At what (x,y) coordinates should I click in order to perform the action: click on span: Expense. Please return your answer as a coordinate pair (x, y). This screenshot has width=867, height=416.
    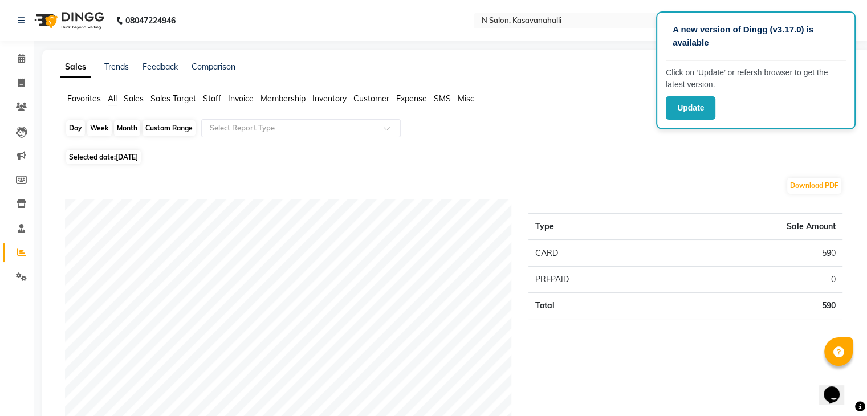
    Looking at the image, I should click on (411, 99).